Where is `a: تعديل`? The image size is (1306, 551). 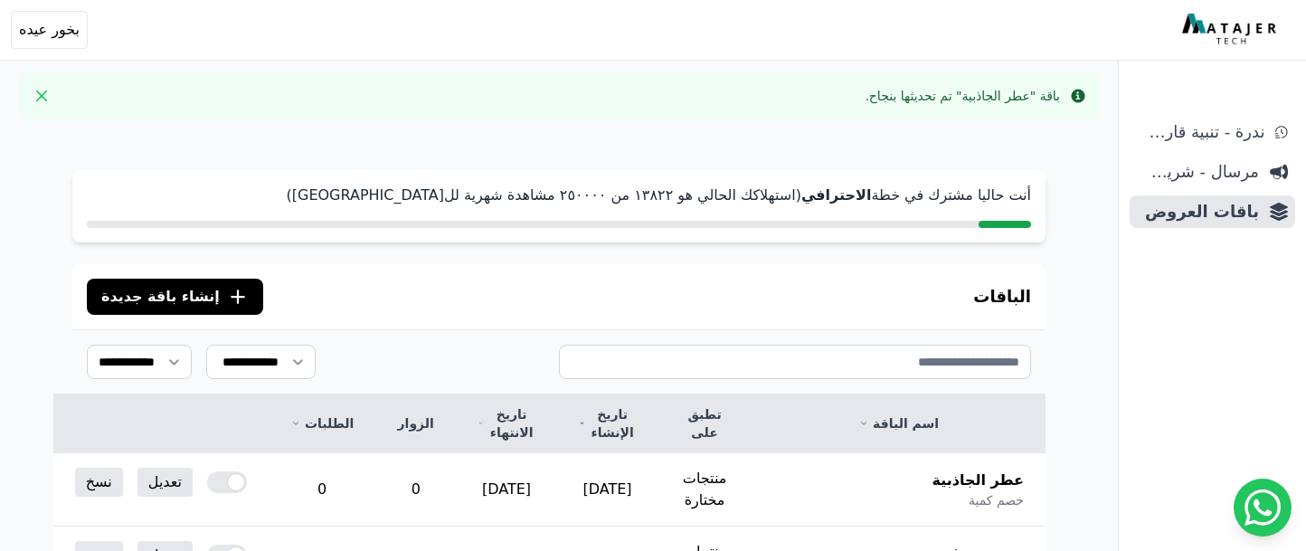 a: تعديل is located at coordinates (165, 482).